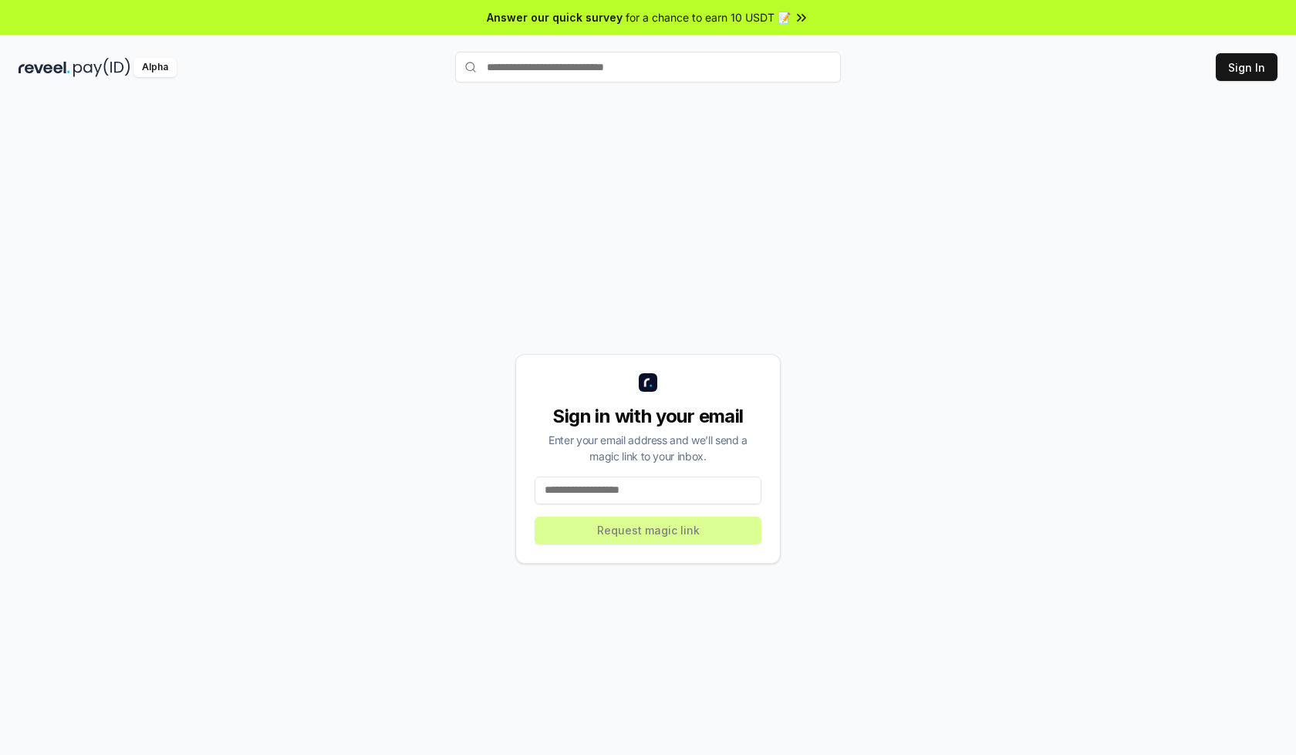 The image size is (1296, 755). Describe the element at coordinates (648, 417) in the screenshot. I see `div: Sign in with your email` at that location.